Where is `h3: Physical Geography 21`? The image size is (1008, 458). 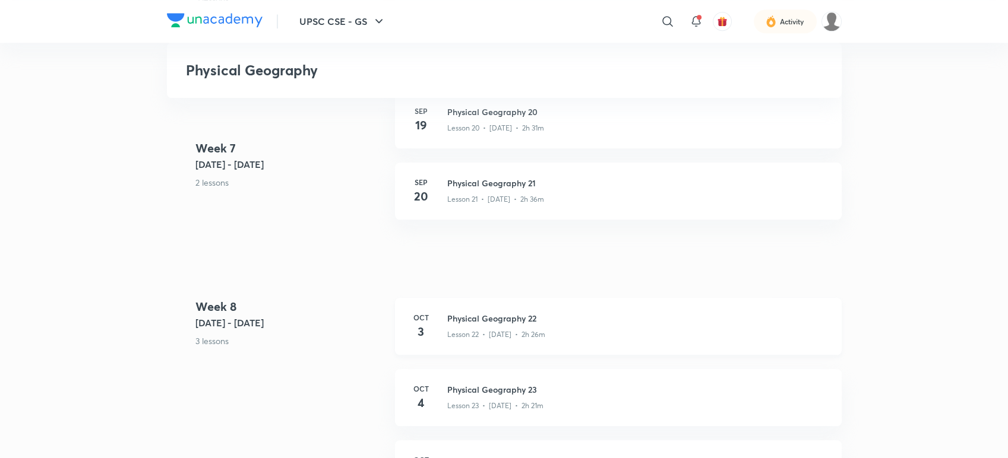
h3: Physical Geography 21 is located at coordinates (637, 183).